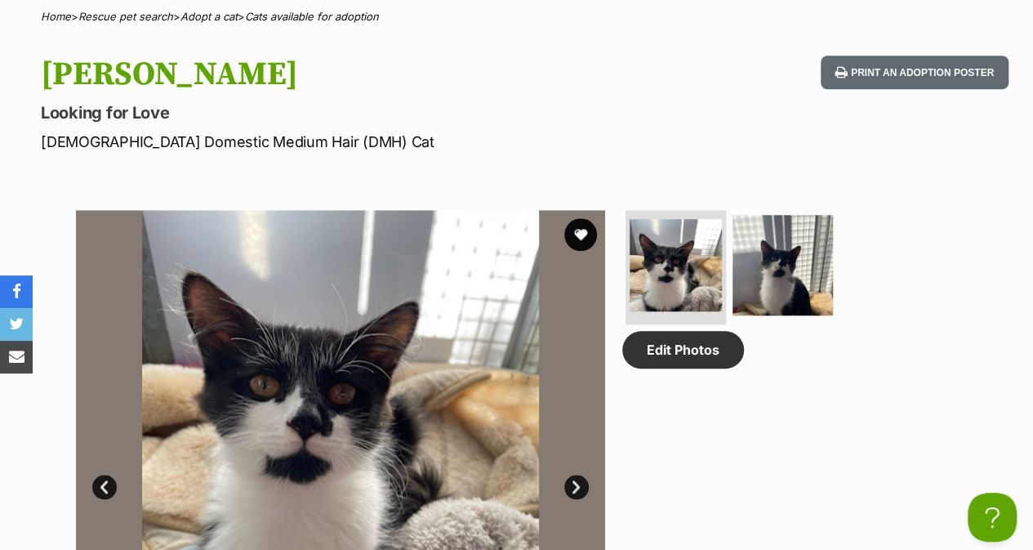 This screenshot has height=550, width=1033. What do you see at coordinates (56, 16) in the screenshot?
I see `a: Home` at bounding box center [56, 16].